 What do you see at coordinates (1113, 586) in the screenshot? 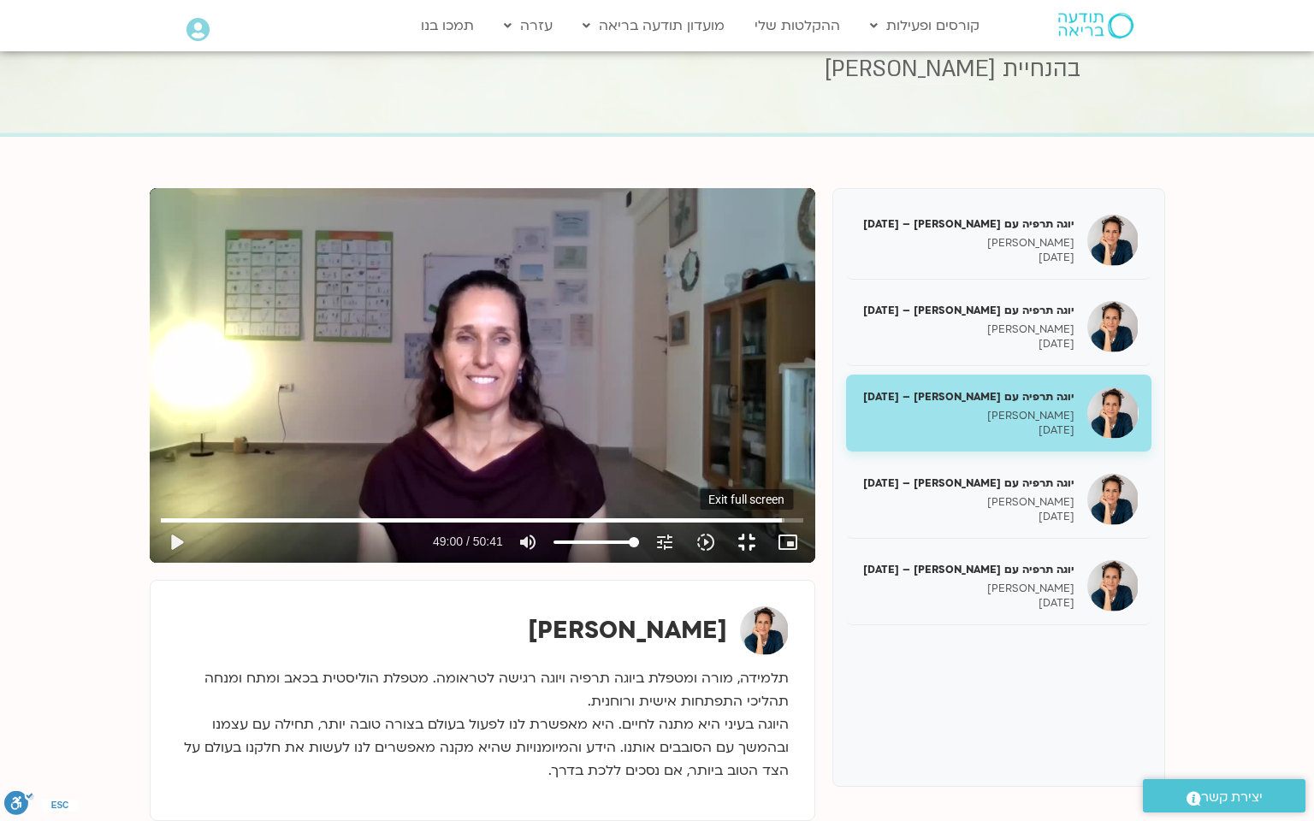
I see `img: יוגה תרפיה עם יעל אלנברג – 04/06/25` at bounding box center [1113, 586].